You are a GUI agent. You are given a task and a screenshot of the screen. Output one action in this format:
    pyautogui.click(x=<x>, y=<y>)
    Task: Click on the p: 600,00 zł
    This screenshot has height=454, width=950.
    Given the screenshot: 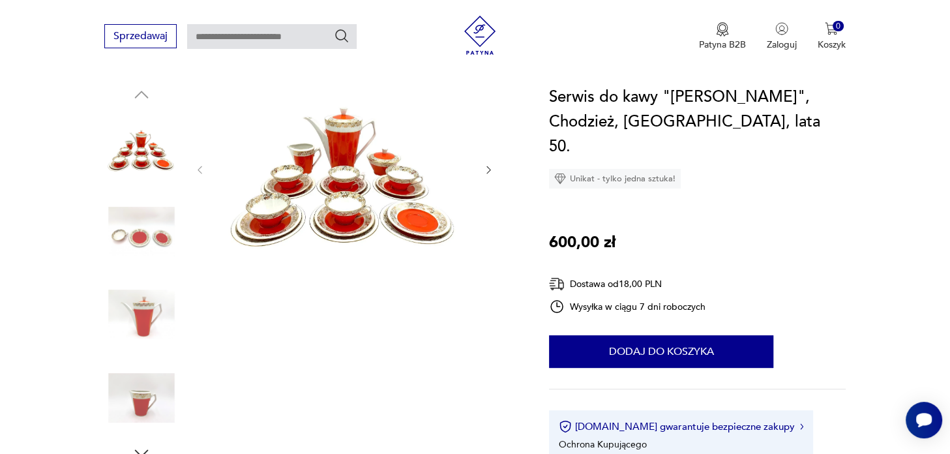 What is the action you would take?
    pyautogui.click(x=582, y=243)
    